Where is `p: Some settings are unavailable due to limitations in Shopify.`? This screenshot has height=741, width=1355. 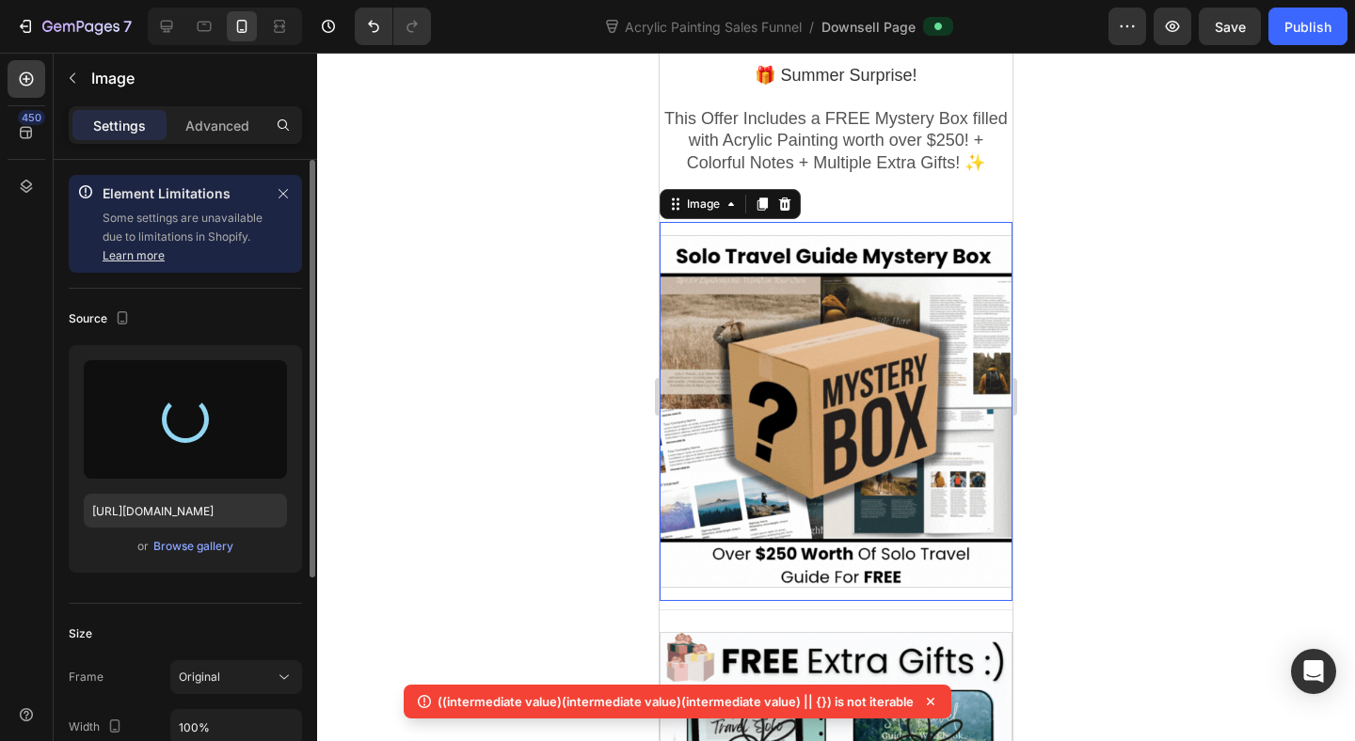
p: Some settings are unavailable due to limitations in Shopify. is located at coordinates (183, 237).